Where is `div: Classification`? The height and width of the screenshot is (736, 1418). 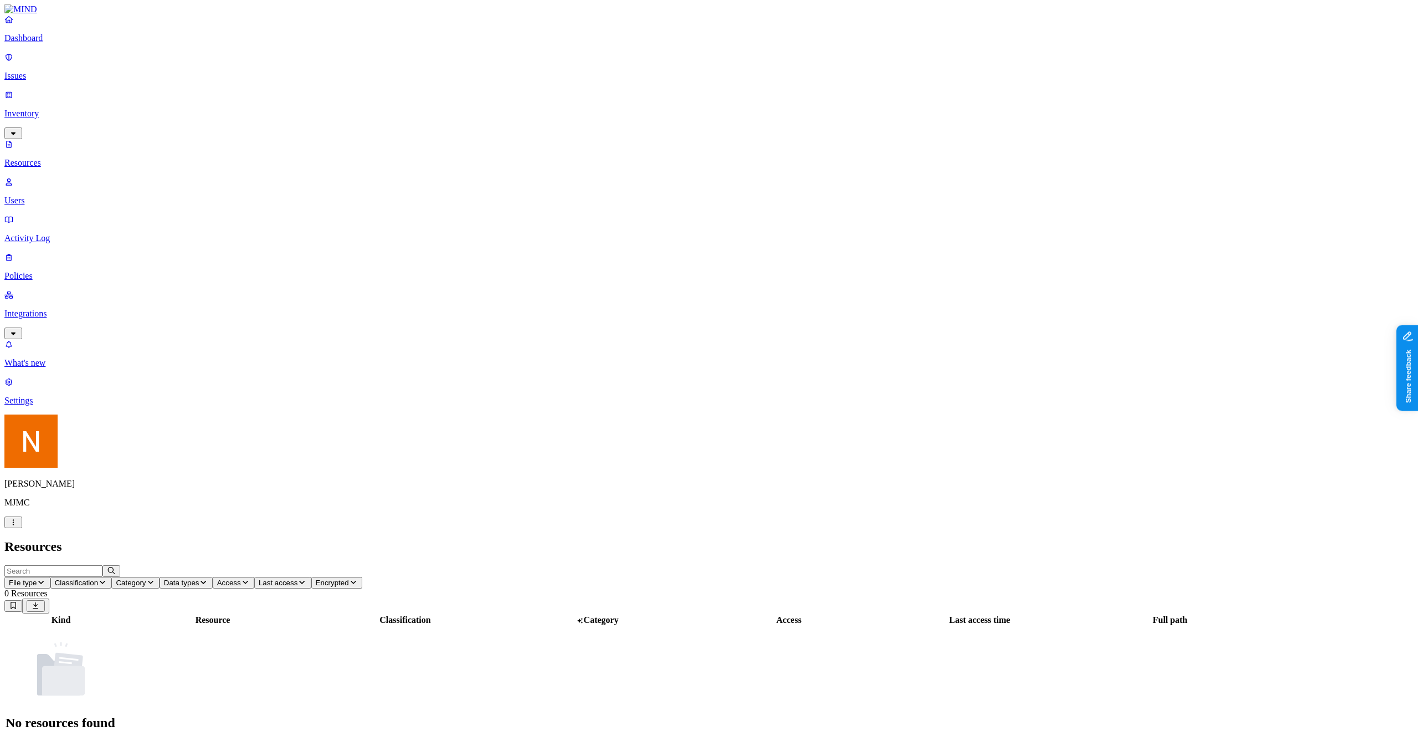
div: Classification is located at coordinates (405, 620).